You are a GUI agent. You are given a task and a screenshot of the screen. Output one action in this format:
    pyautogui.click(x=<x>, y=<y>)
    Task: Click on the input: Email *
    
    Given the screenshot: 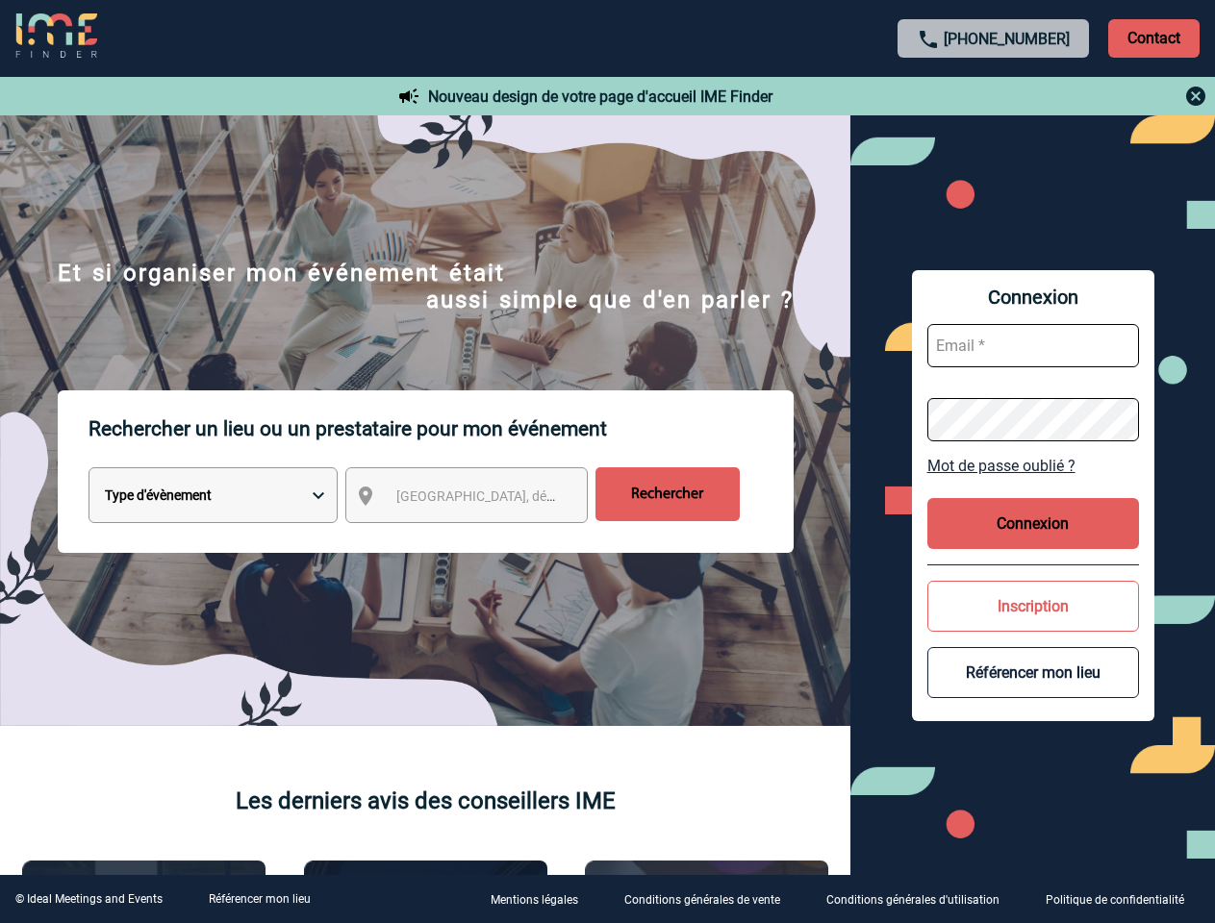 What is the action you would take?
    pyautogui.click(x=1033, y=345)
    